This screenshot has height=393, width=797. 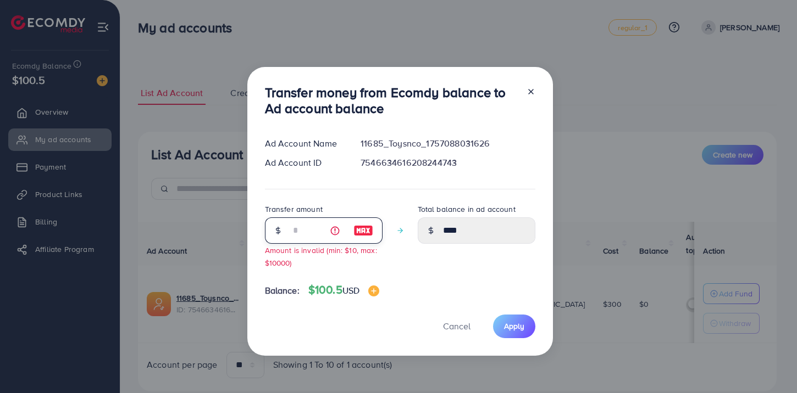 What do you see at coordinates (447, 143) in the screenshot?
I see `div: 11685_Toysnco_1757088031626` at bounding box center [447, 143].